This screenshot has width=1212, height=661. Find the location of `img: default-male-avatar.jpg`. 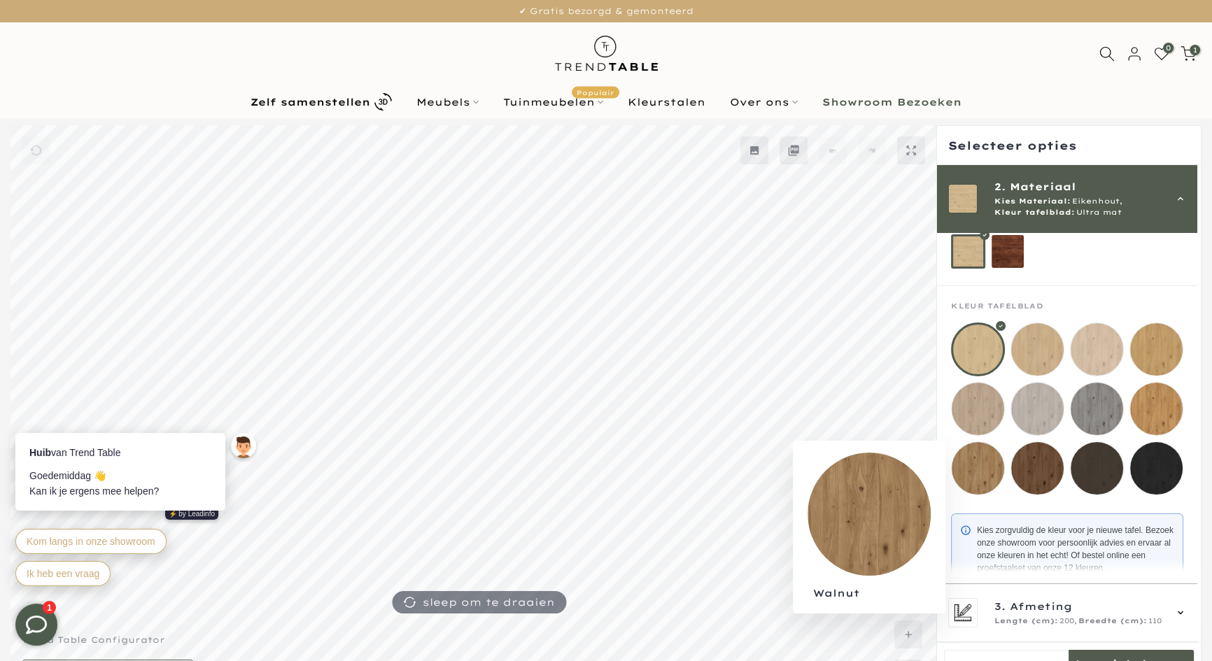

img: default-male-avatar.jpg is located at coordinates (242, 80).